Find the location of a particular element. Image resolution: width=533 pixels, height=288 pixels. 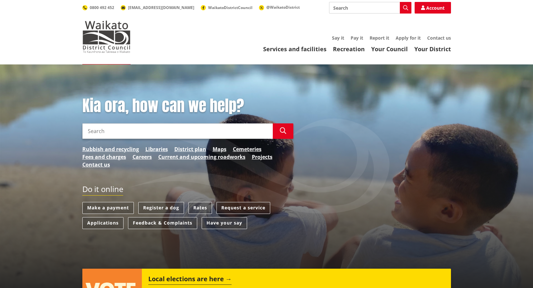

a: Projects is located at coordinates (262, 157).